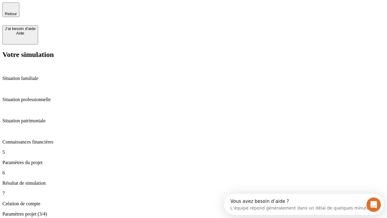 Image resolution: width=387 pixels, height=218 pixels. I want to click on div: Vous avez besoin d’aide ?, so click(77, 8).